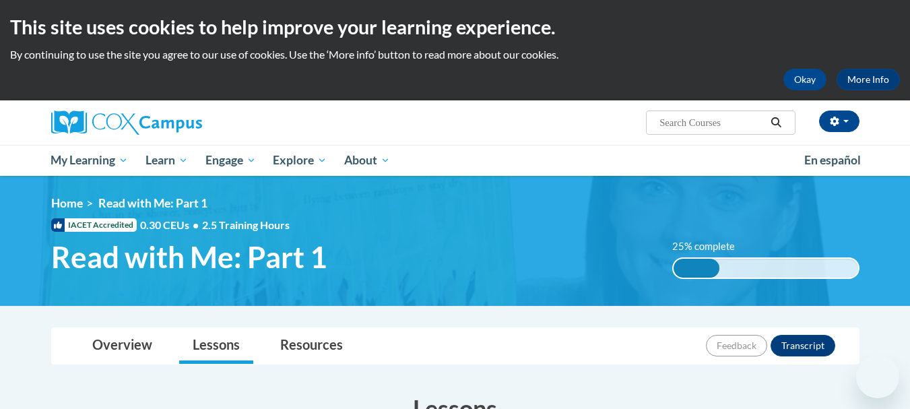 The image size is (910, 409). Describe the element at coordinates (300, 160) in the screenshot. I see `a: Explore` at that location.